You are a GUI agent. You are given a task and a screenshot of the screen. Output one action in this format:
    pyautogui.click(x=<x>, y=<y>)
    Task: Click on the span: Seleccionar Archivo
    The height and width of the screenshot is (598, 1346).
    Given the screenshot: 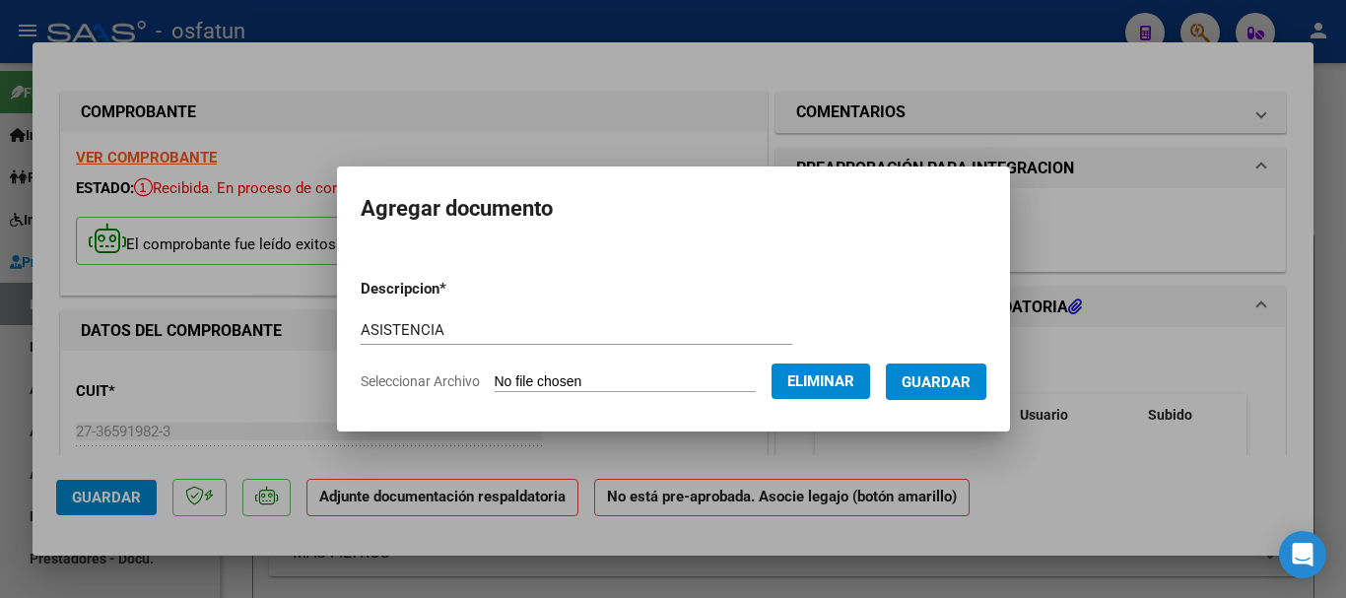 What is the action you would take?
    pyautogui.click(x=420, y=381)
    